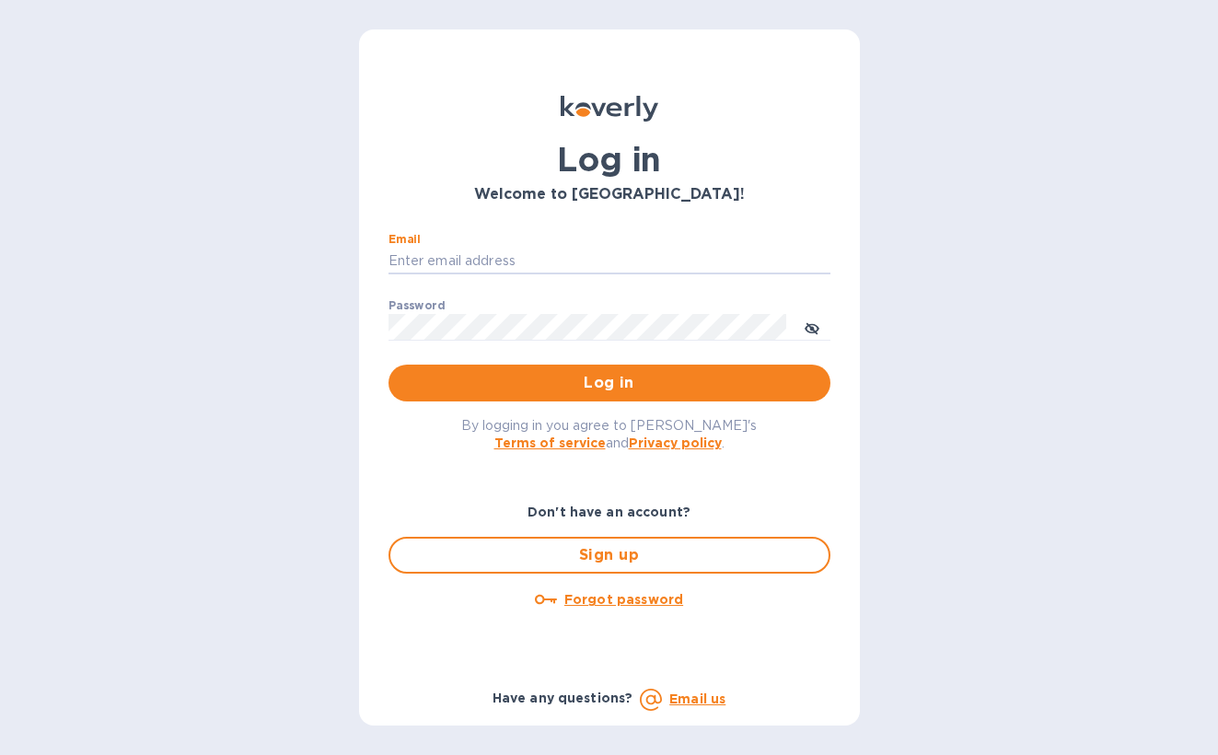 This screenshot has height=755, width=1218. I want to click on span: Sign up, so click(610, 555).